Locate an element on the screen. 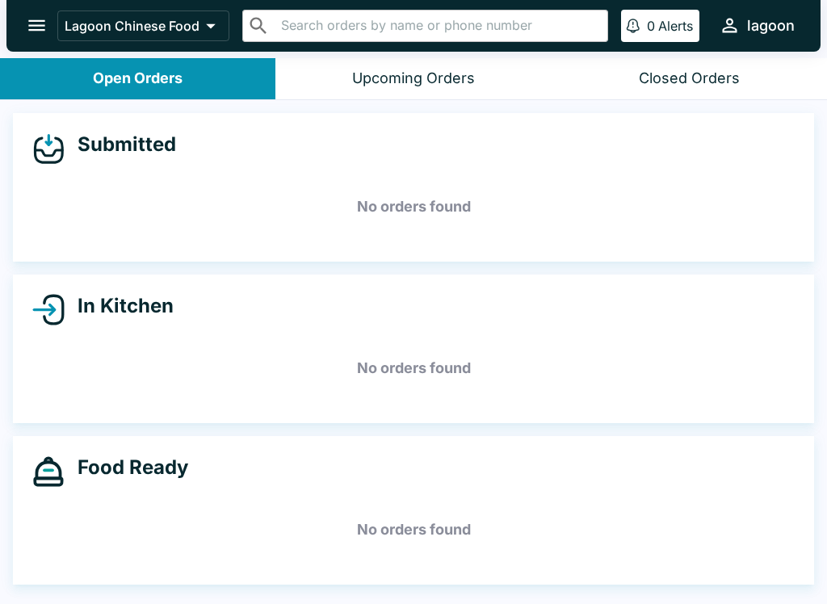 This screenshot has height=604, width=827. h4: Submitted is located at coordinates (120, 144).